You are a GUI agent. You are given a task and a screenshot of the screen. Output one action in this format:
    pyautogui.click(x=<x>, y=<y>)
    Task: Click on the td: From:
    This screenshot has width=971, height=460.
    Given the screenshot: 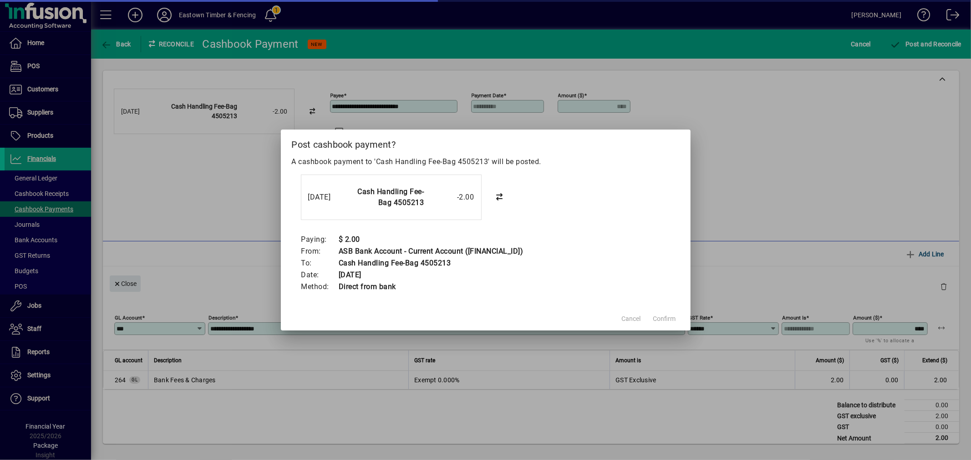 What is the action you would take?
    pyautogui.click(x=319, y=252)
    